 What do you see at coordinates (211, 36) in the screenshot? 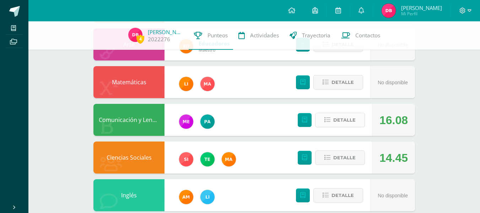
I see `a: Punteos` at bounding box center [211, 36].